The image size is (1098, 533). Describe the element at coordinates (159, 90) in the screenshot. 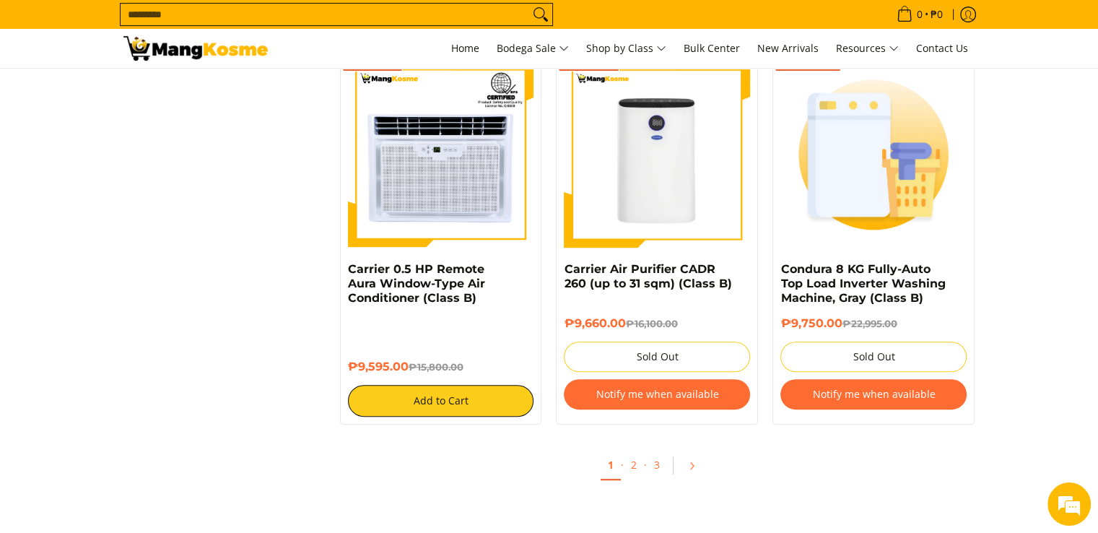

I see `div: Chat with us now` at that location.